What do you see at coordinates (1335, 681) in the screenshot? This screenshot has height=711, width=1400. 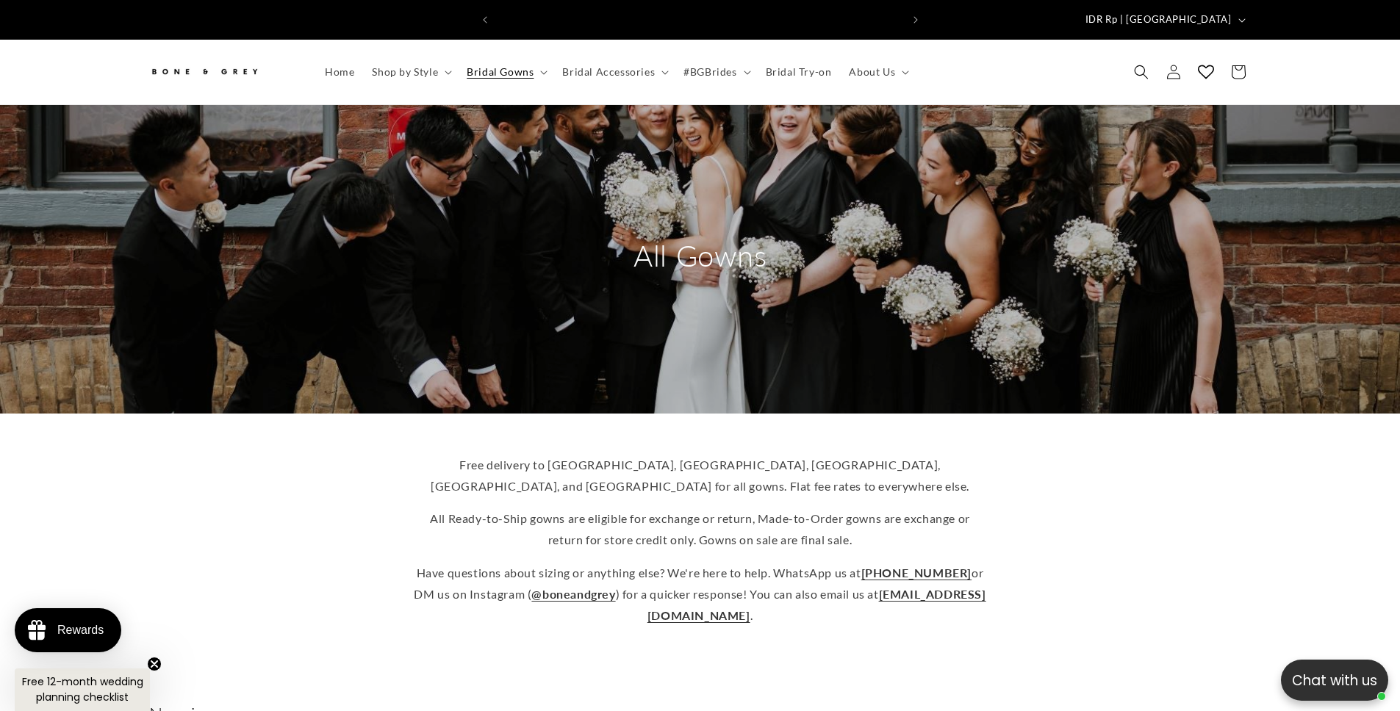 I see `p: Chat with us` at bounding box center [1335, 681].